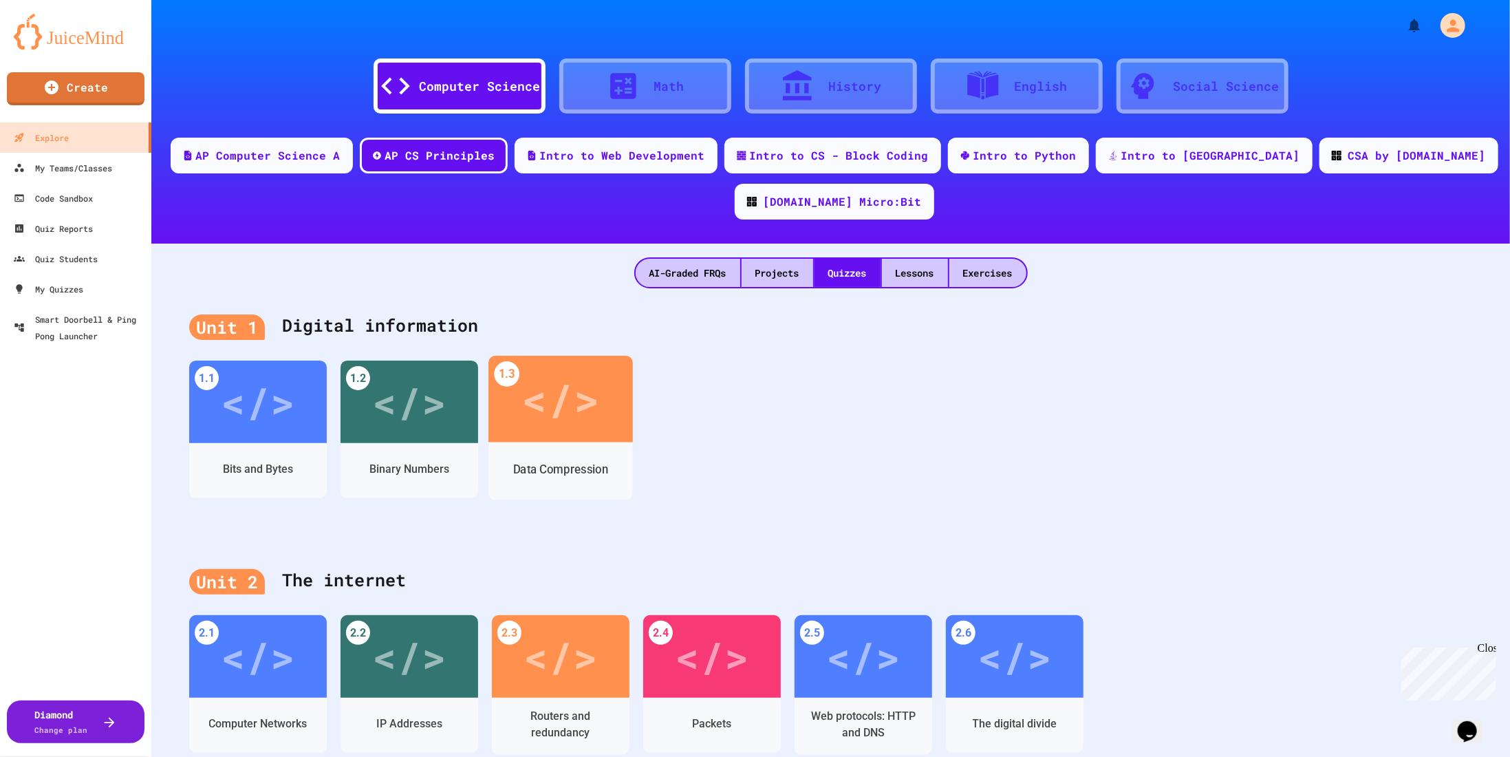  I want to click on div: 1.1, so click(206, 378).